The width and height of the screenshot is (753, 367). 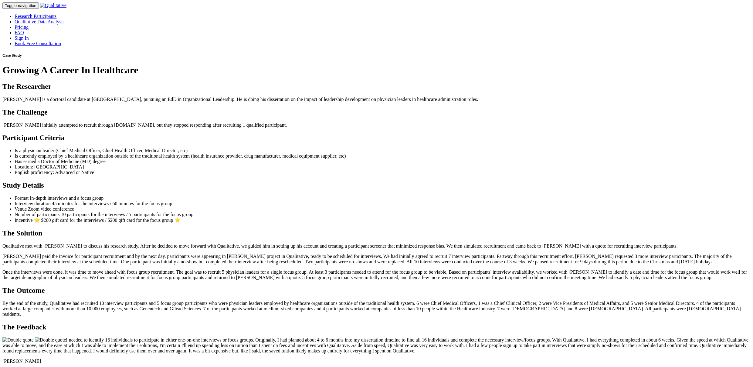 What do you see at coordinates (39, 22) in the screenshot?
I see `a: Qualitative Data Analysis` at bounding box center [39, 22].